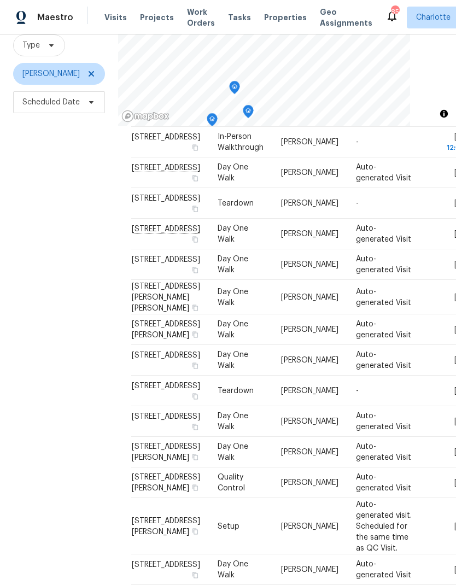  I want to click on span: Quality Control, so click(231, 483).